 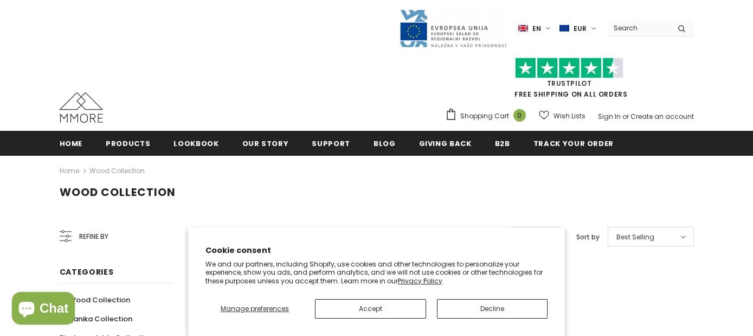 I want to click on span: or, so click(x=626, y=116).